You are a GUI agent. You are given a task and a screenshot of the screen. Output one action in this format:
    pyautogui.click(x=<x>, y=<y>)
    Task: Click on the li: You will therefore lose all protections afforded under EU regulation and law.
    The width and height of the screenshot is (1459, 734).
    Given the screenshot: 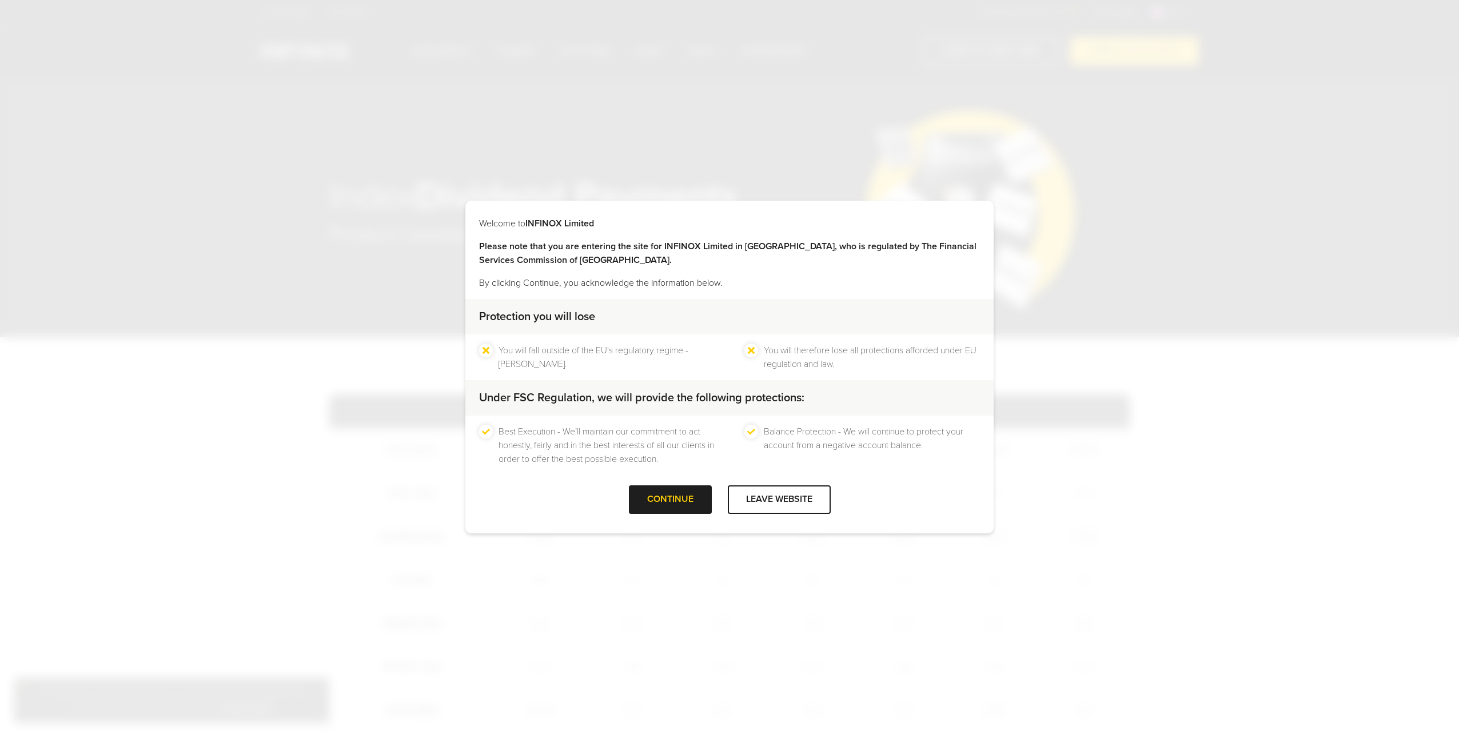 What is the action you would take?
    pyautogui.click(x=872, y=357)
    